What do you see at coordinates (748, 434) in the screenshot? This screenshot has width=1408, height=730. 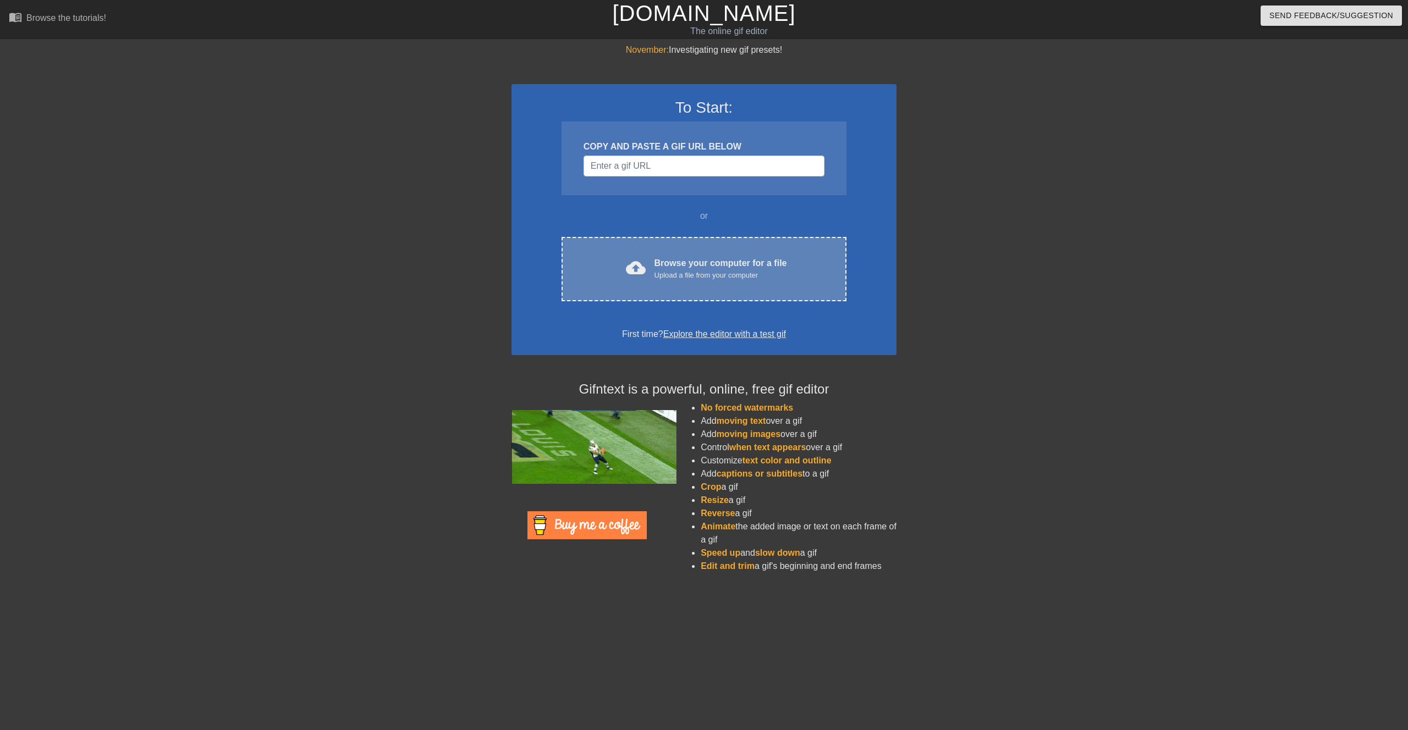 I see `span: moving images` at bounding box center [748, 434].